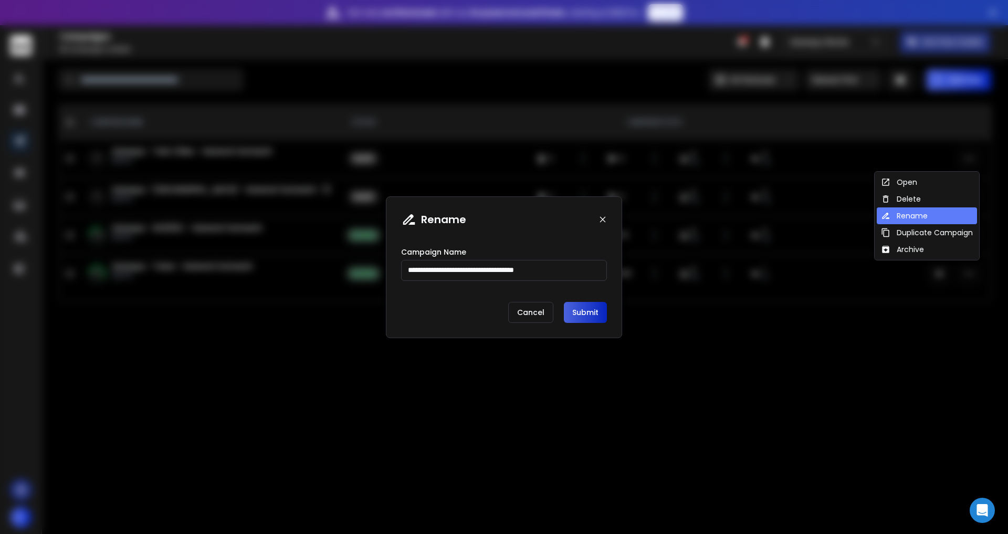  Describe the element at coordinates (585, 312) in the screenshot. I see `button: Submit` at that location.